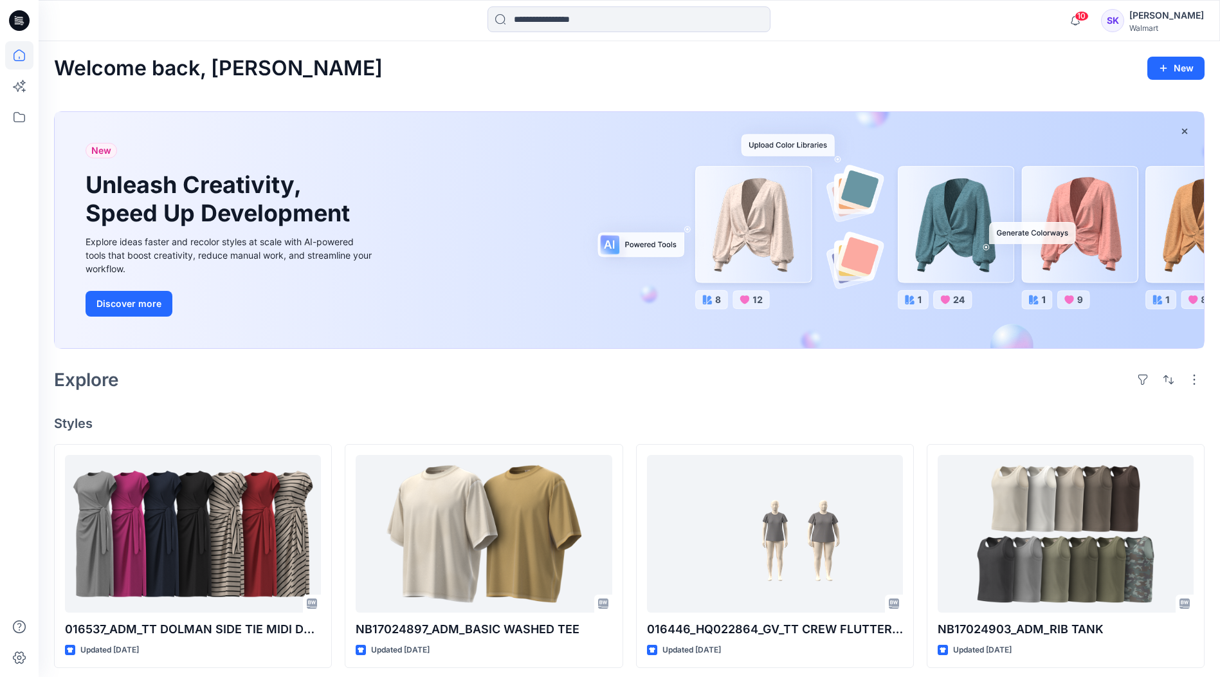 Image resolution: width=1220 pixels, height=677 pixels. What do you see at coordinates (775, 629) in the screenshot?
I see `p: 016446_HQ022864_GV_TT CREW FLUTTER SS TOP` at bounding box center [775, 629].